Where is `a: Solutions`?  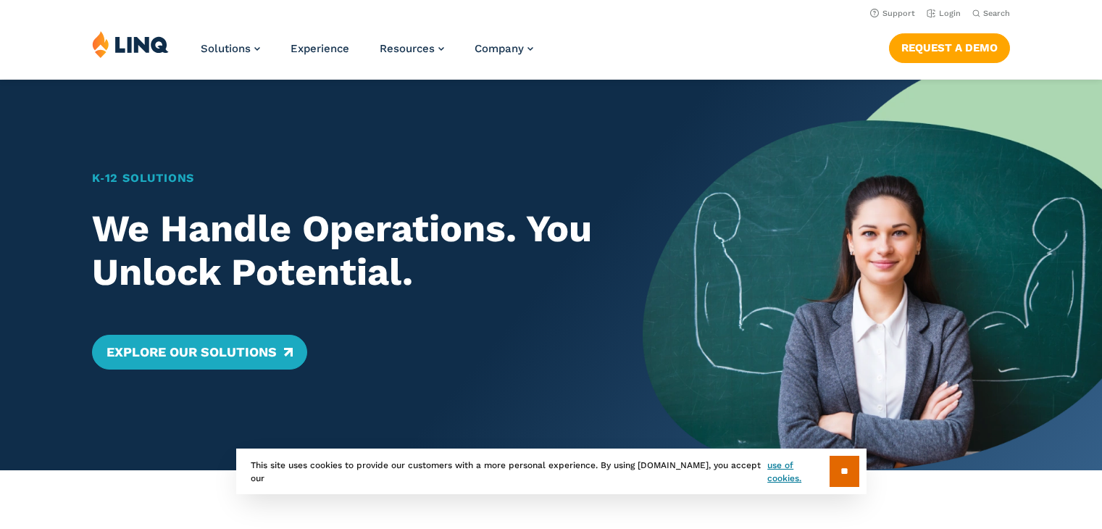
a: Solutions is located at coordinates (230, 49).